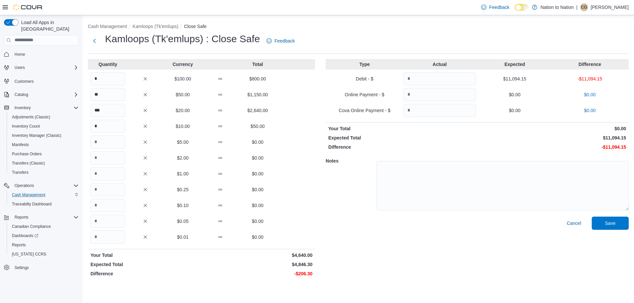  I want to click on span: Adjustments (Classic), so click(44, 117).